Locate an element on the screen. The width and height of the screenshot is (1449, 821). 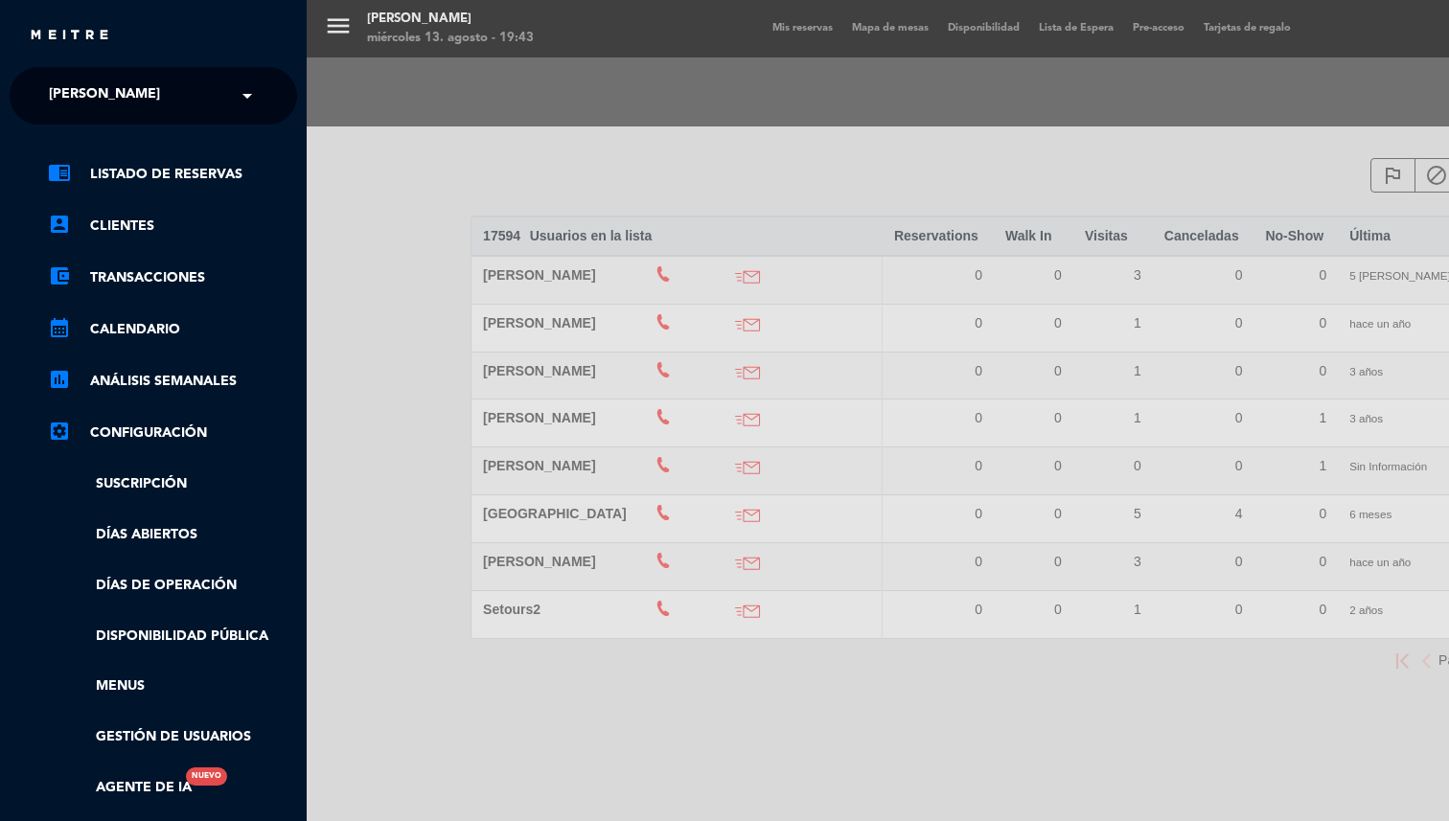
a: Días abiertos is located at coordinates (173, 535).